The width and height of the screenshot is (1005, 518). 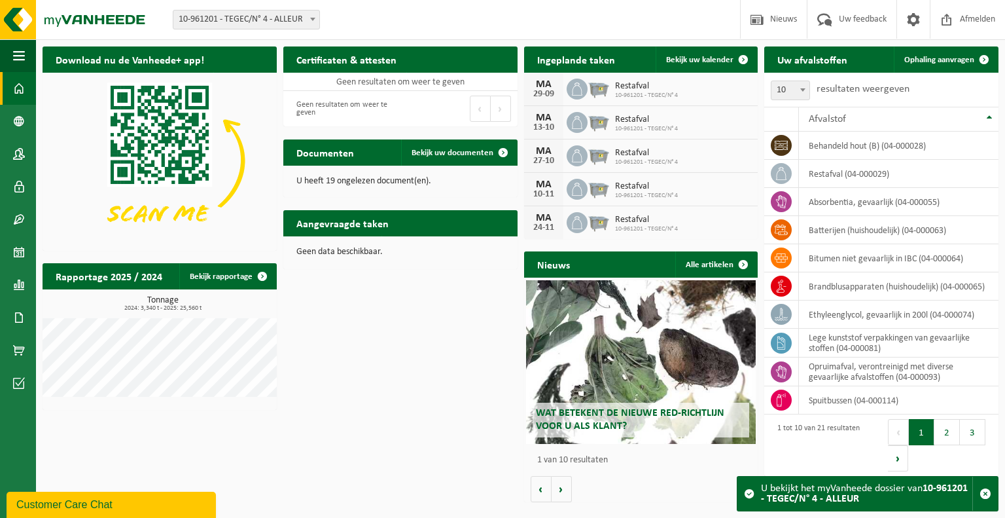 I want to click on a: Ophaling aanvragen, so click(x=946, y=60).